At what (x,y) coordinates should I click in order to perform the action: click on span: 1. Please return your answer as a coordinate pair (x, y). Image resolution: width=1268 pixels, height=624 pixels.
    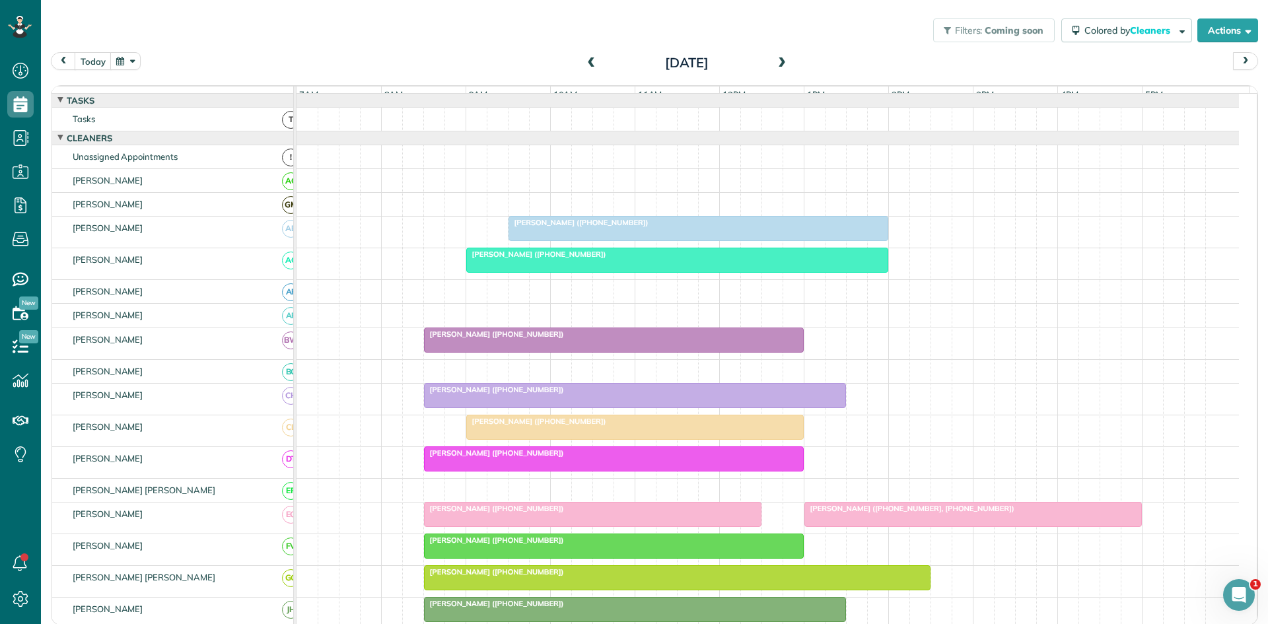
    Looking at the image, I should click on (1255, 584).